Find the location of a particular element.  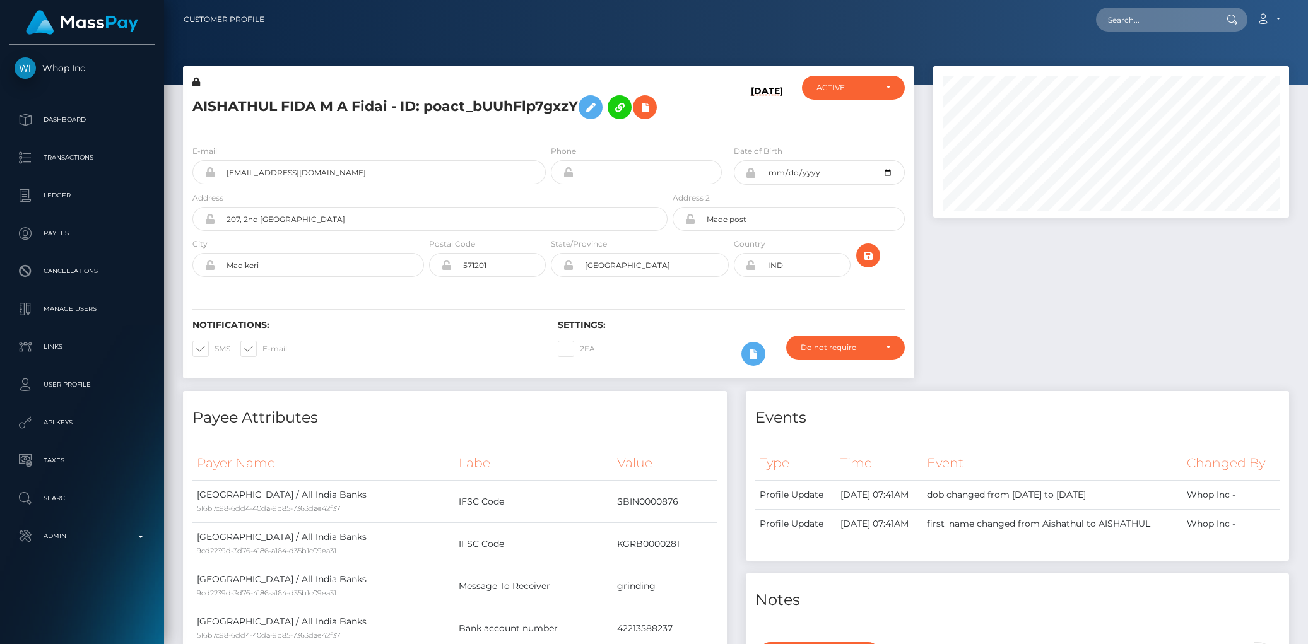

a: Transactions is located at coordinates (82, 158).